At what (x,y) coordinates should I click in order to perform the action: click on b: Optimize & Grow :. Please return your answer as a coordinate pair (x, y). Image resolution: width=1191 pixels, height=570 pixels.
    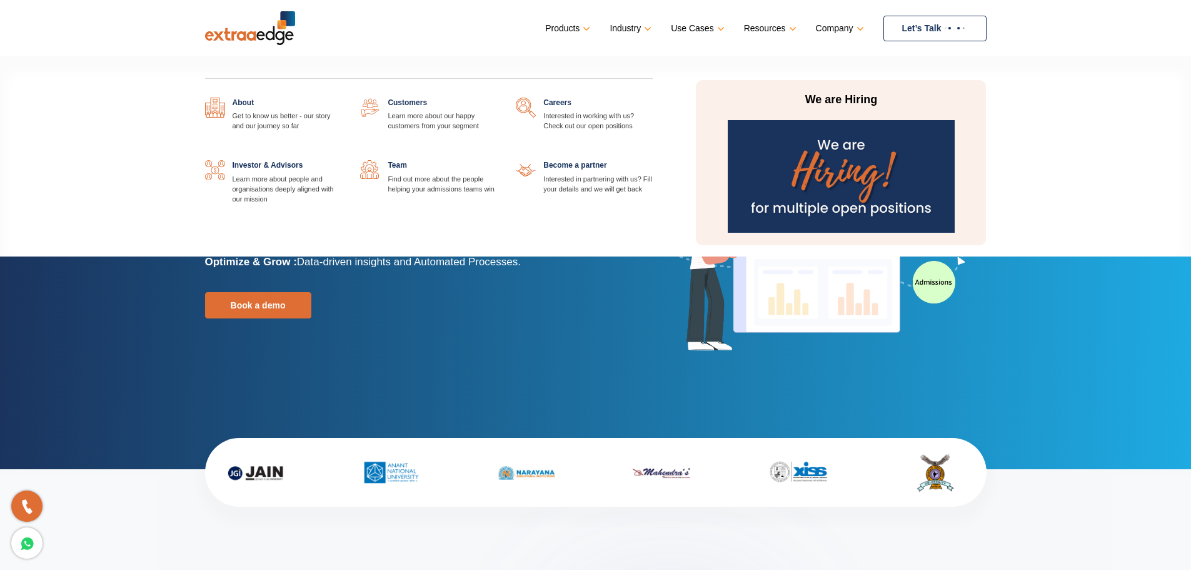
    Looking at the image, I should click on (251, 261).